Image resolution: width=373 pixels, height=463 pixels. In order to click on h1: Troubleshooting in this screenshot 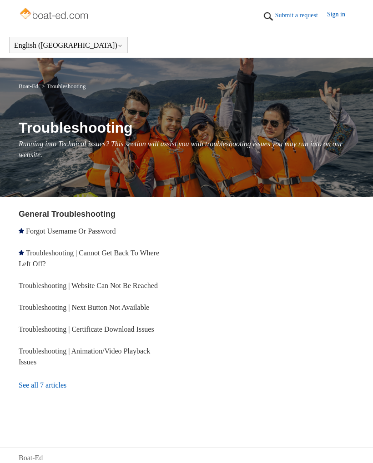, I will do `click(186, 128)`.